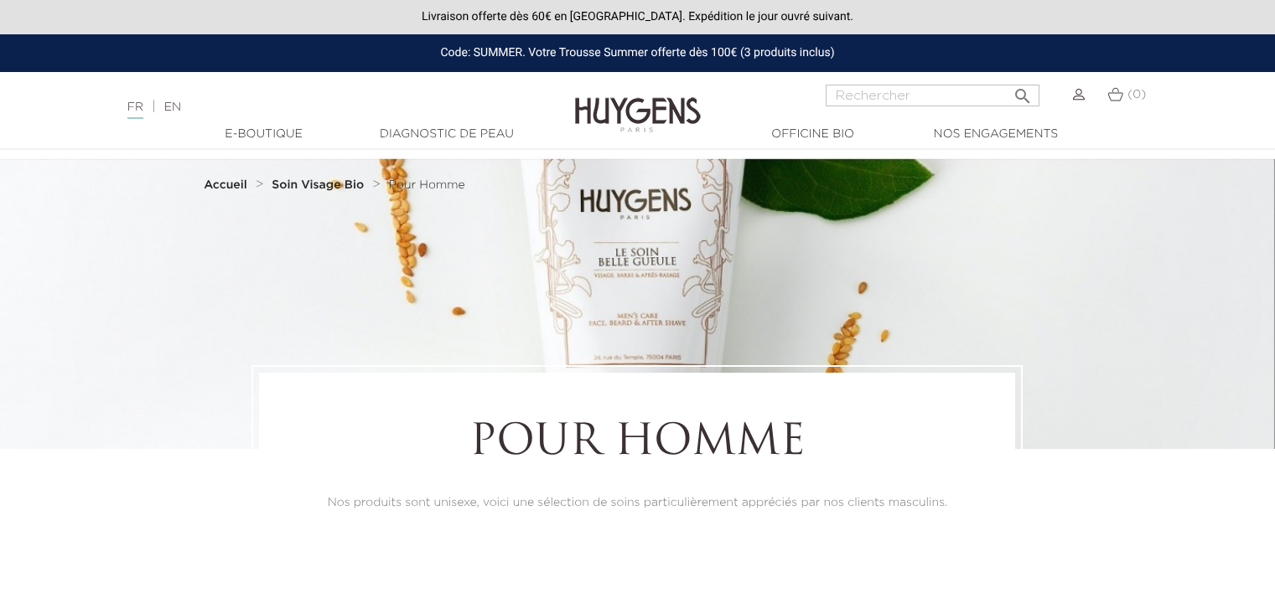 This screenshot has width=1275, height=598. Describe the element at coordinates (135, 110) in the screenshot. I see `a: FR` at that location.